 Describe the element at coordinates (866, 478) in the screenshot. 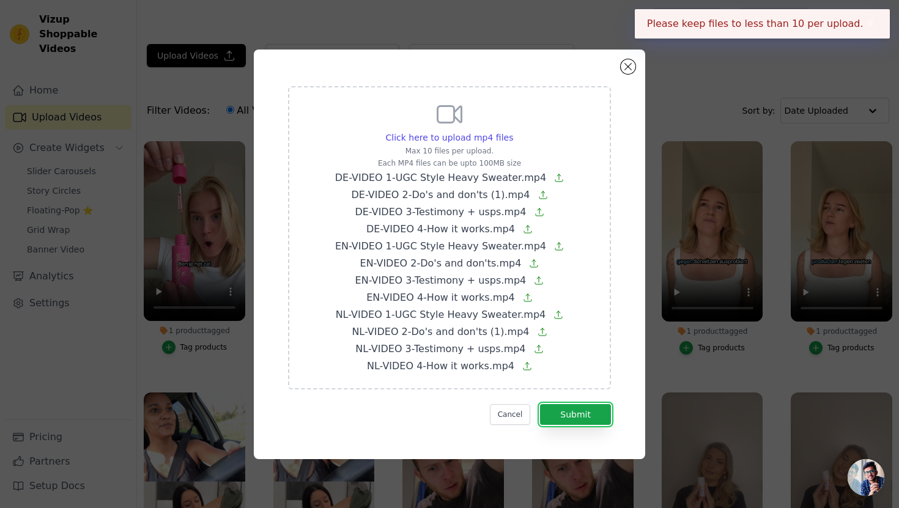

I see `div: Open de chat` at that location.